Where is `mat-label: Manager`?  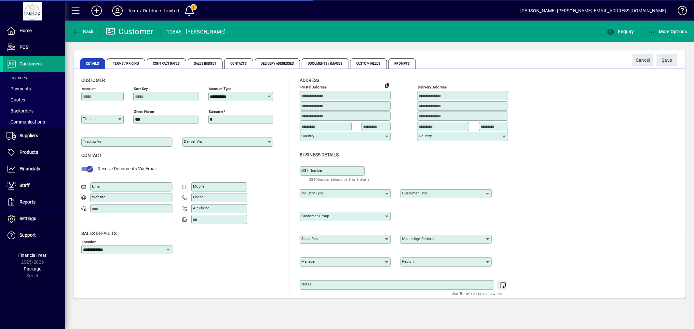 mat-label: Manager is located at coordinates (309, 262).